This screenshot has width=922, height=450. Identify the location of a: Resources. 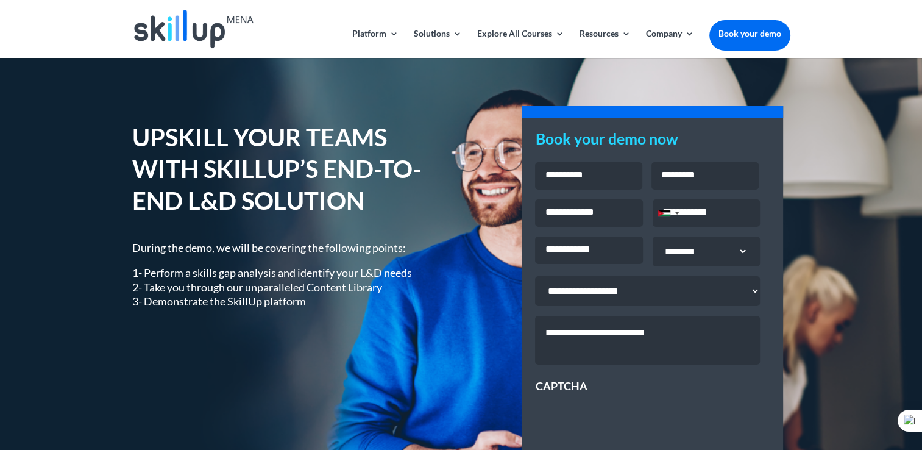
(605, 43).